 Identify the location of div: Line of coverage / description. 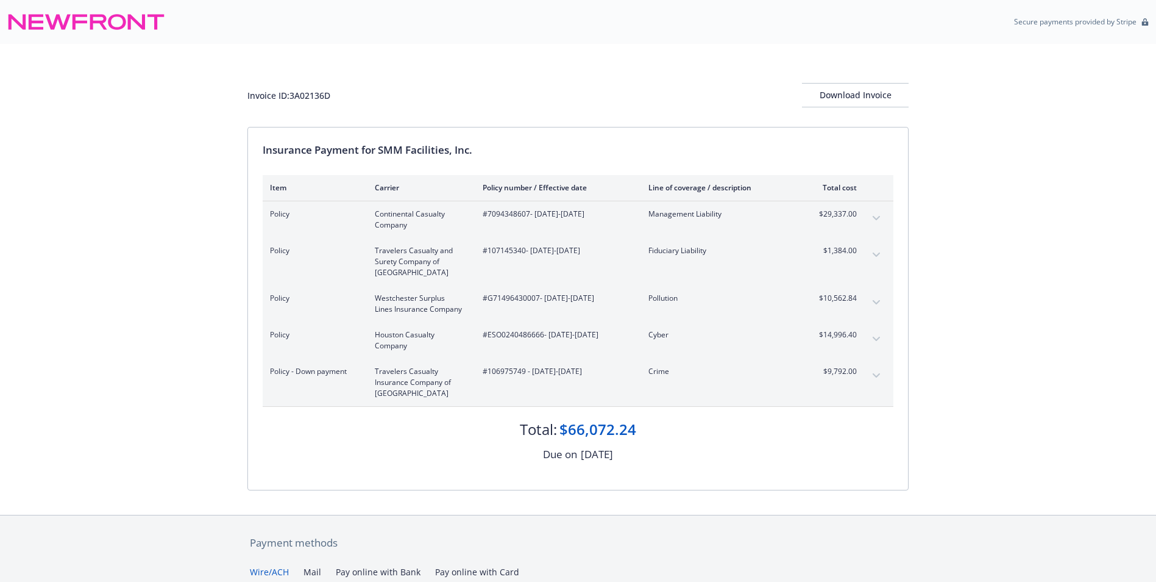
(720, 187).